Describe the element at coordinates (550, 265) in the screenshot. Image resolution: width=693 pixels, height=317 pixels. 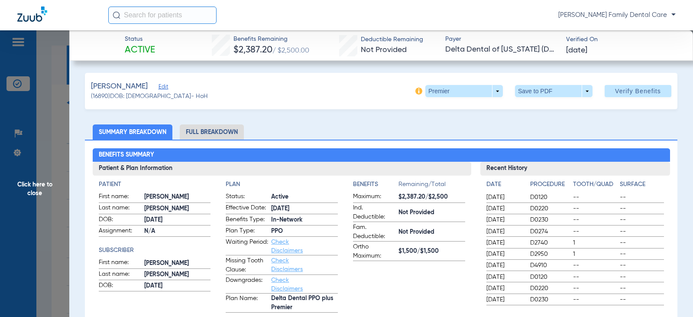
I see `span: D4910` at that location.